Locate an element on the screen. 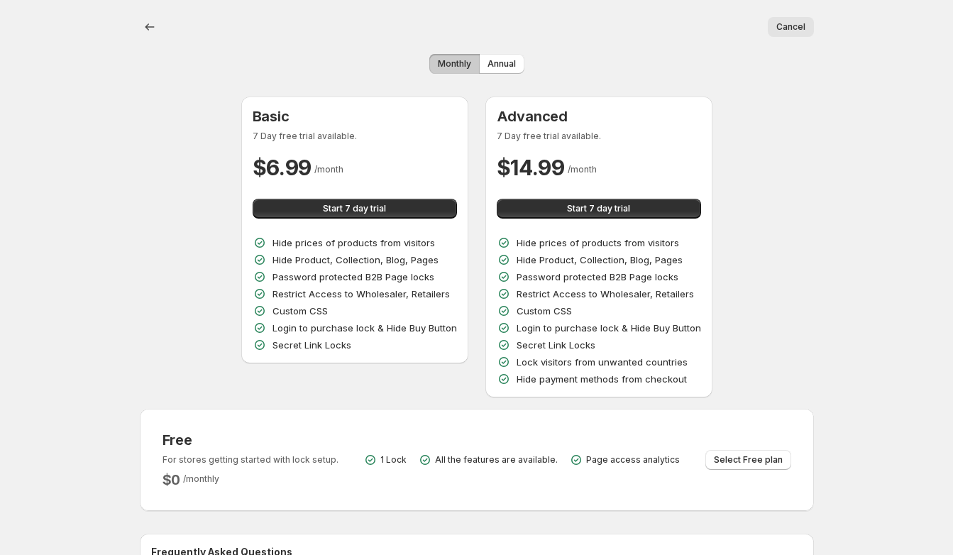  p: Lock visitors from unwanted countries is located at coordinates (602, 362).